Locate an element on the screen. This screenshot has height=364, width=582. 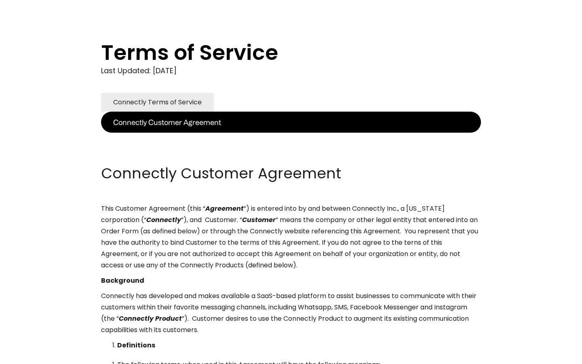
aside: Language selected: English is located at coordinates (28, 355).